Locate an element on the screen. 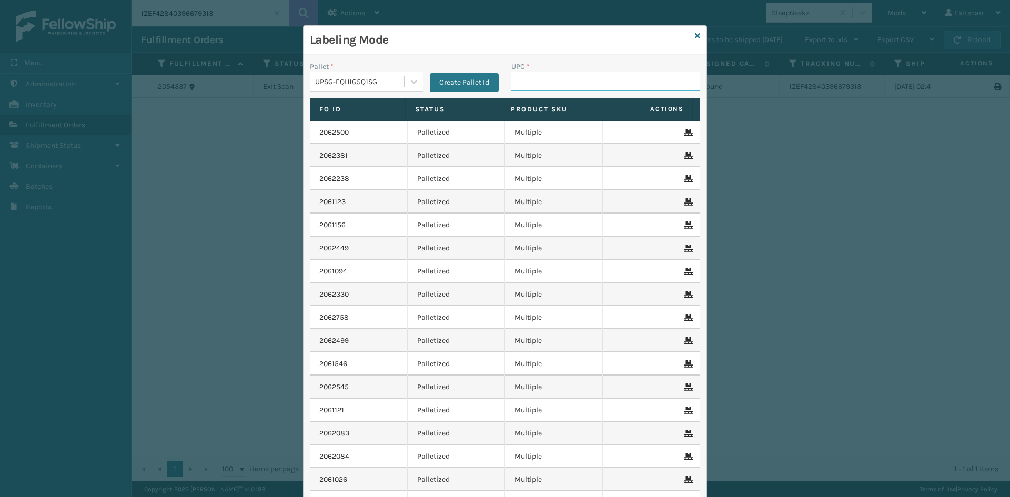  a: 2062758 is located at coordinates (334, 318).